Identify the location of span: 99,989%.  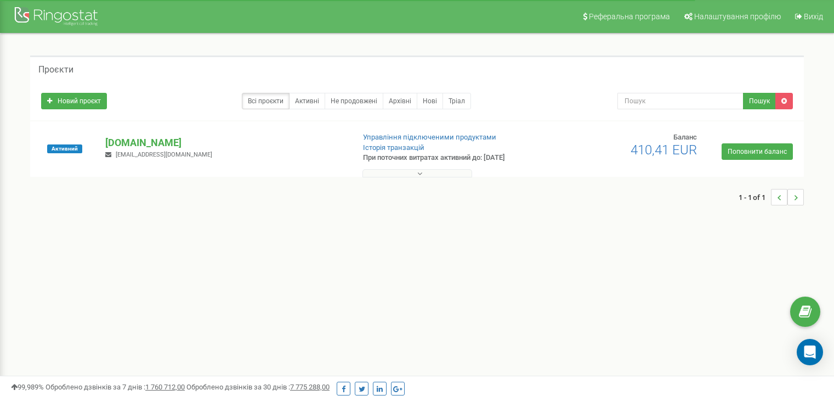
(27, 386).